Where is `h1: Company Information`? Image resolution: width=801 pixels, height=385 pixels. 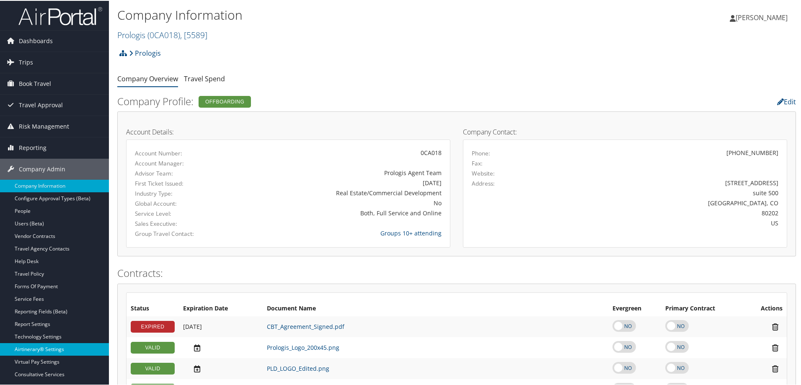
h1: Company Information is located at coordinates (344, 14).